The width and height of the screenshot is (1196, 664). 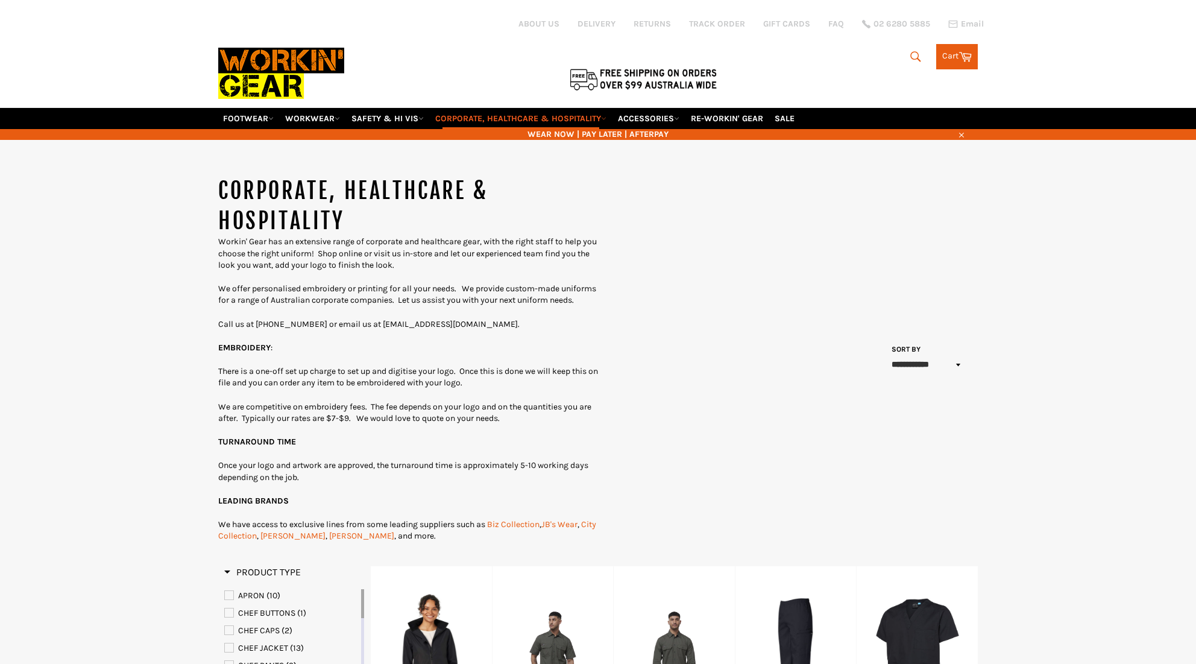 What do you see at coordinates (312, 118) in the screenshot?
I see `a: WORKWEAR` at bounding box center [312, 118].